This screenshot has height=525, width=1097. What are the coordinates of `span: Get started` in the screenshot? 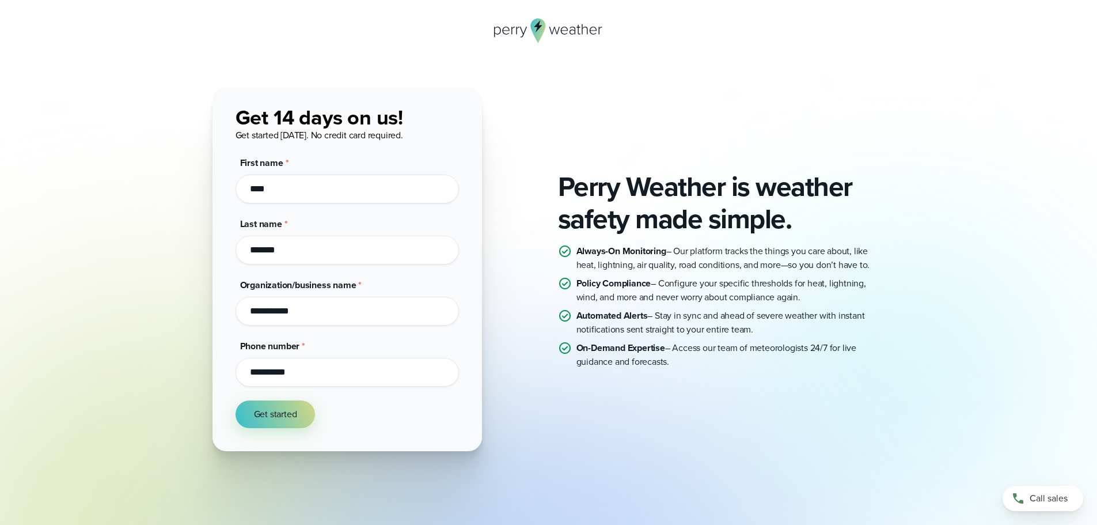 It's located at (275, 414).